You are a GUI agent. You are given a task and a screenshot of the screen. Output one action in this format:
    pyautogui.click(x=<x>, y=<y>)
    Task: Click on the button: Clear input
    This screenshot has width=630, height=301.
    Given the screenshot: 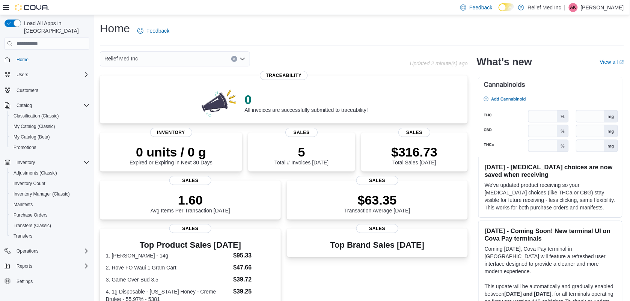 What is the action you would take?
    pyautogui.click(x=234, y=59)
    